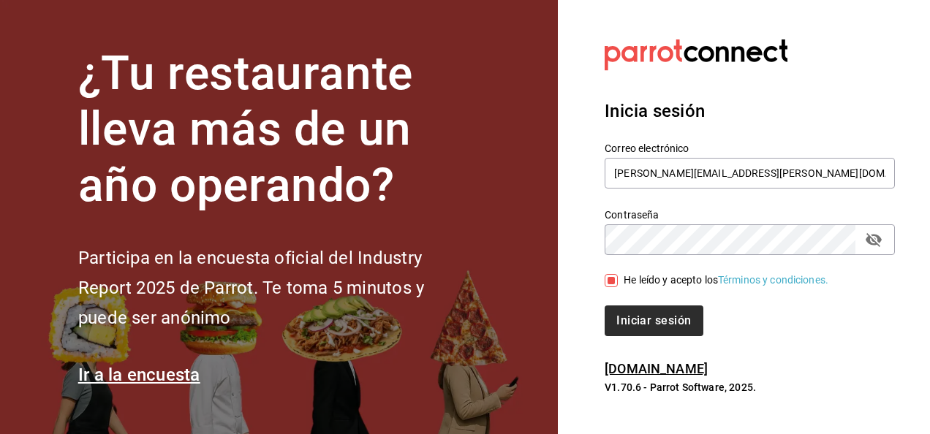 This screenshot has height=434, width=930. Describe the element at coordinates (749, 173) in the screenshot. I see `input: Ingresa tu correo electrónico` at that location.